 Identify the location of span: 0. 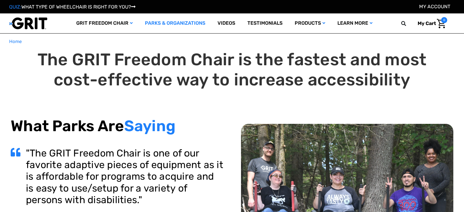
(444, 20).